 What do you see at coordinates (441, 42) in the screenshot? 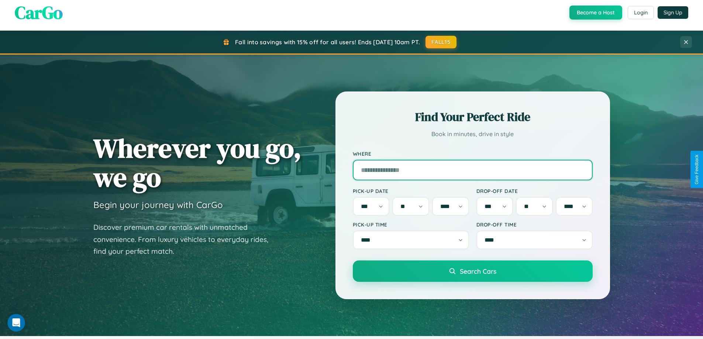
I see `button: FALL15` at bounding box center [441, 42].